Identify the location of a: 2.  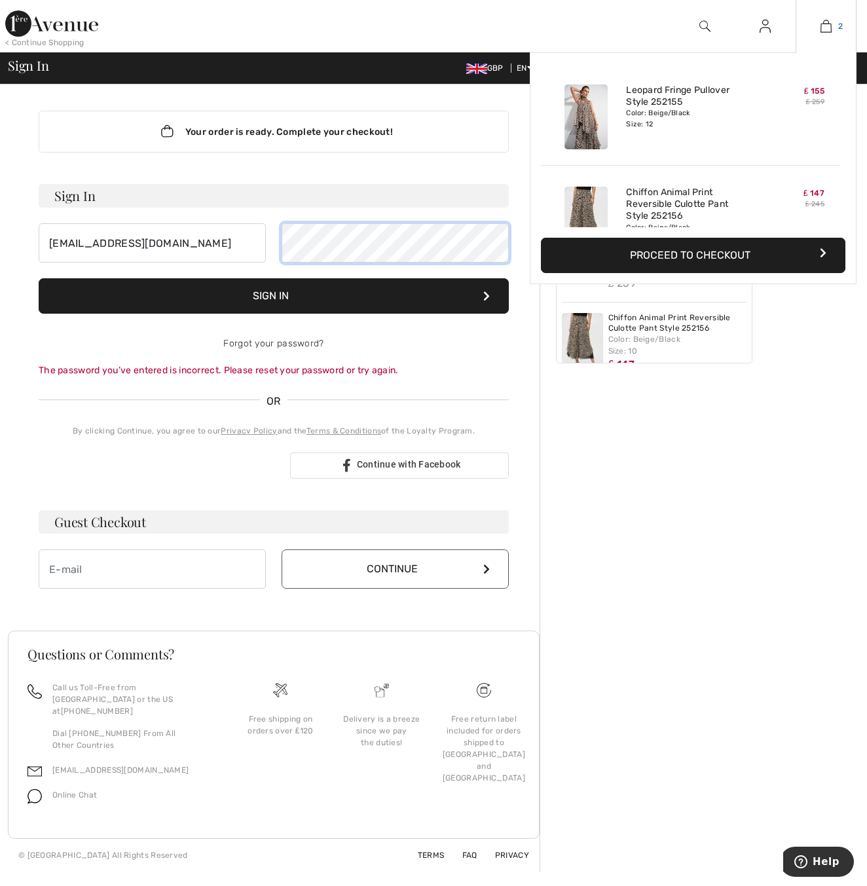
(826, 26).